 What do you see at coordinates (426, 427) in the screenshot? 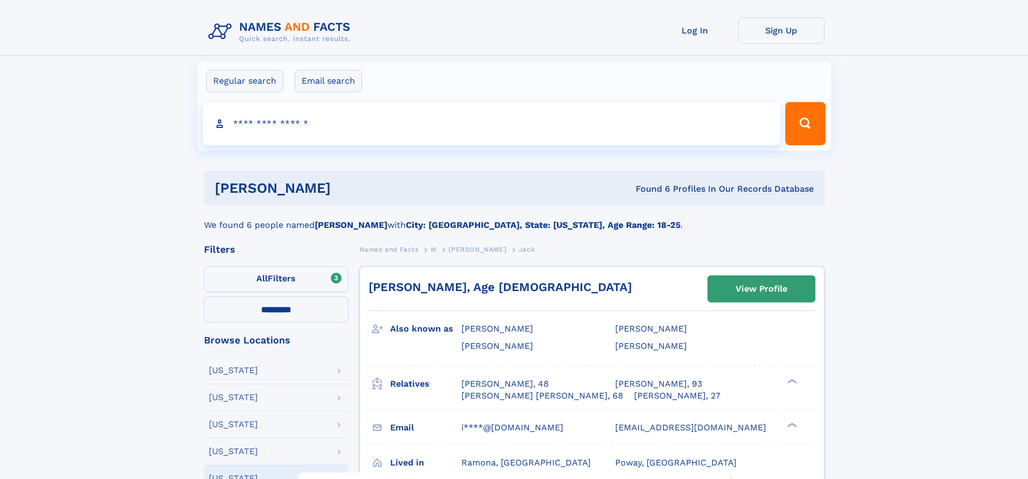
I see `h3: Email` at bounding box center [426, 427].